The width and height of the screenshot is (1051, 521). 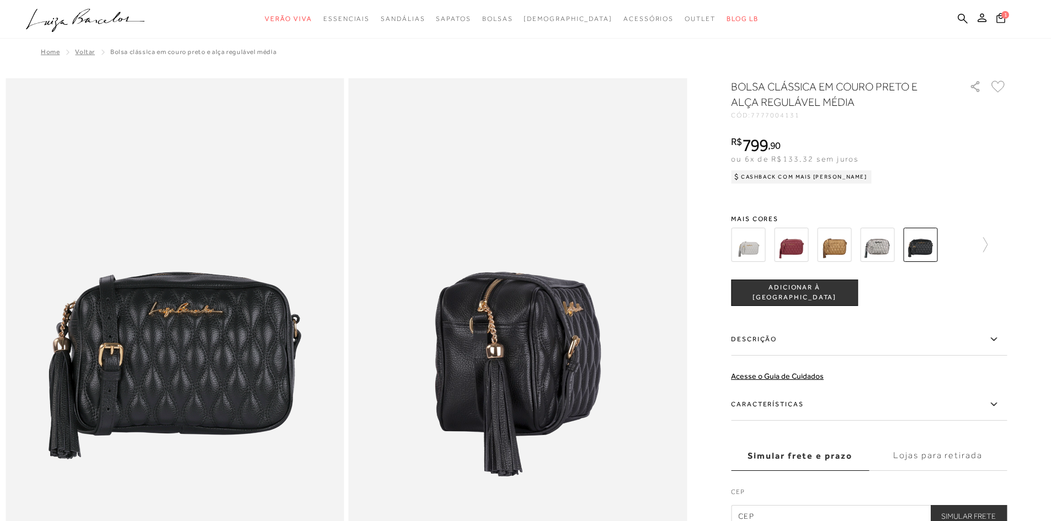 What do you see at coordinates (742, 19) in the screenshot?
I see `a: BLOG LB` at bounding box center [742, 19].